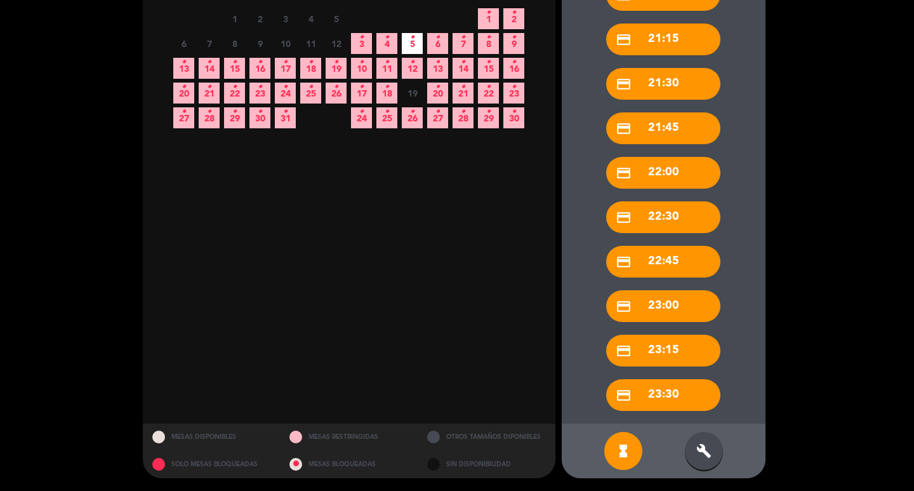 Image resolution: width=914 pixels, height=491 pixels. What do you see at coordinates (361, 68) in the screenshot?
I see `span: 10` at bounding box center [361, 68].